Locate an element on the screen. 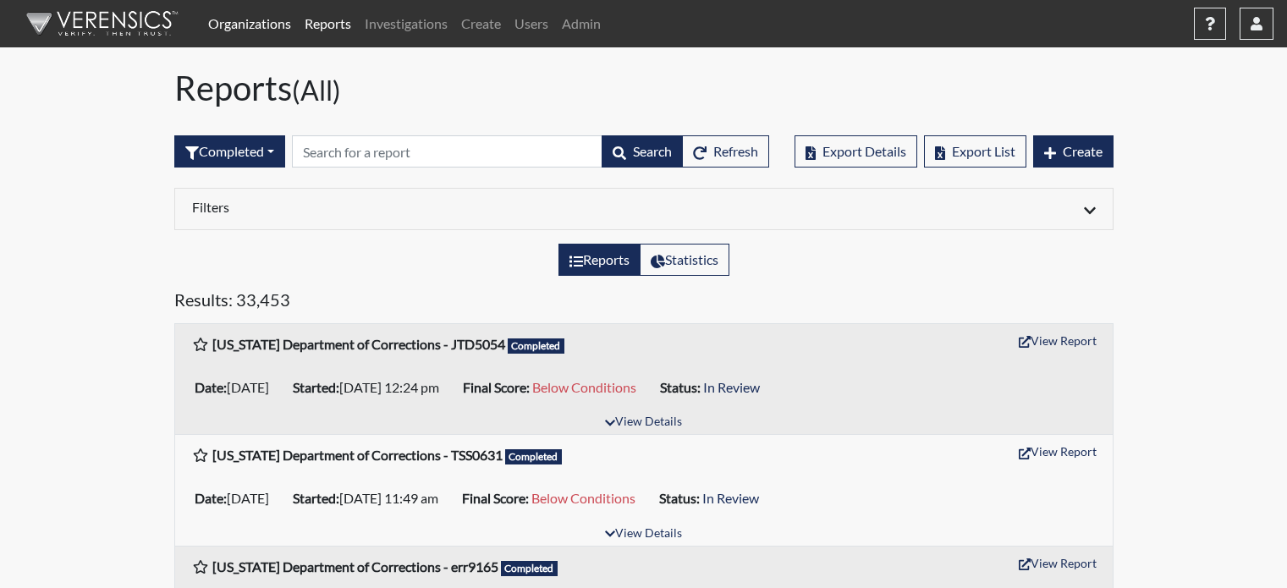 The height and width of the screenshot is (588, 1287). div: Filter by interview status is located at coordinates (229, 151).